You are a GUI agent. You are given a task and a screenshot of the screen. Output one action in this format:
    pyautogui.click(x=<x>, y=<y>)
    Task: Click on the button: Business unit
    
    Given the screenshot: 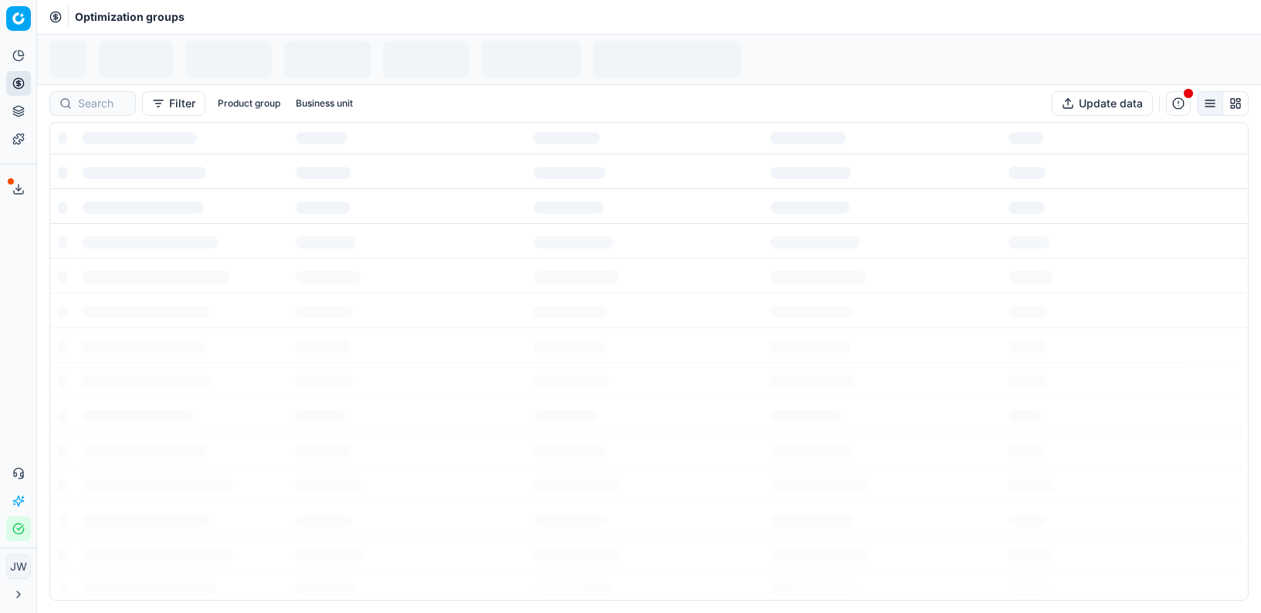 What is the action you would take?
    pyautogui.click(x=324, y=103)
    